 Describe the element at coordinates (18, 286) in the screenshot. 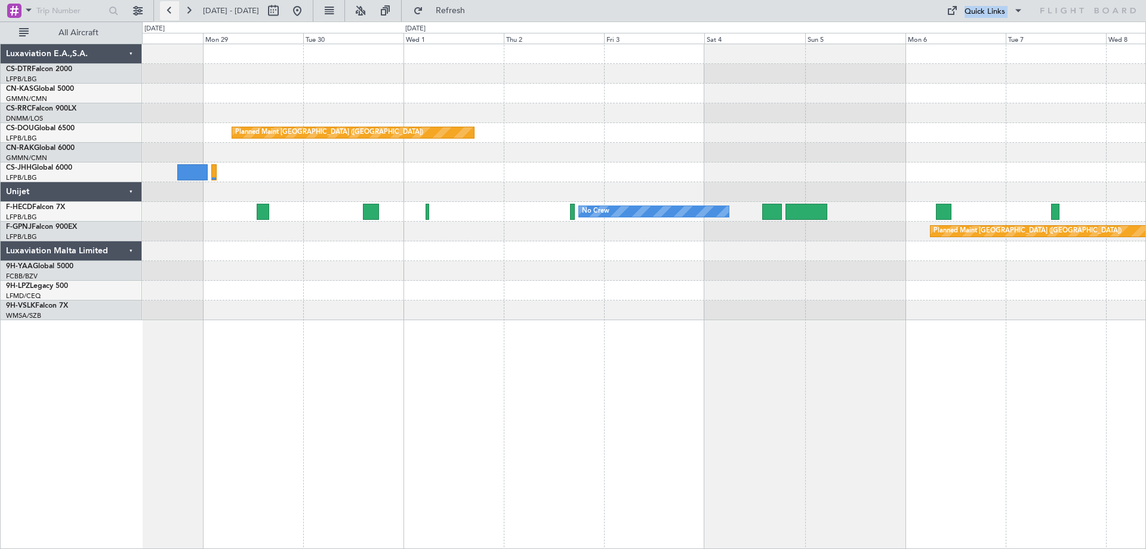

I see `span: 9H-LPZ` at that location.